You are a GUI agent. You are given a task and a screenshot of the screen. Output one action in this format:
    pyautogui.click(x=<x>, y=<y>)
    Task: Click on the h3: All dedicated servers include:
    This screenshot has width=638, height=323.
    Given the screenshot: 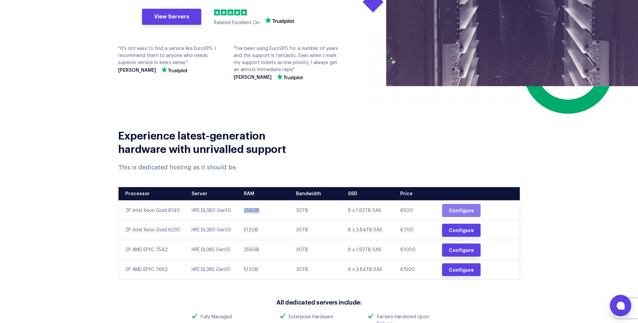 What is the action you would take?
    pyautogui.click(x=319, y=301)
    